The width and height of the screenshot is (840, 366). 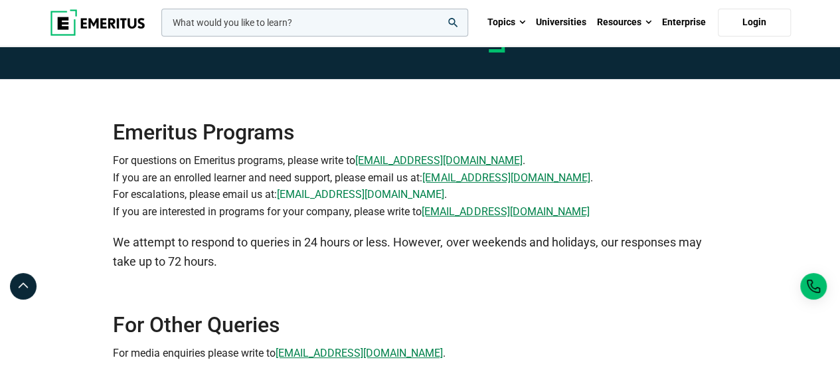 What do you see at coordinates (420, 112) in the screenshot?
I see `h2: Emeritus Programs` at bounding box center [420, 112].